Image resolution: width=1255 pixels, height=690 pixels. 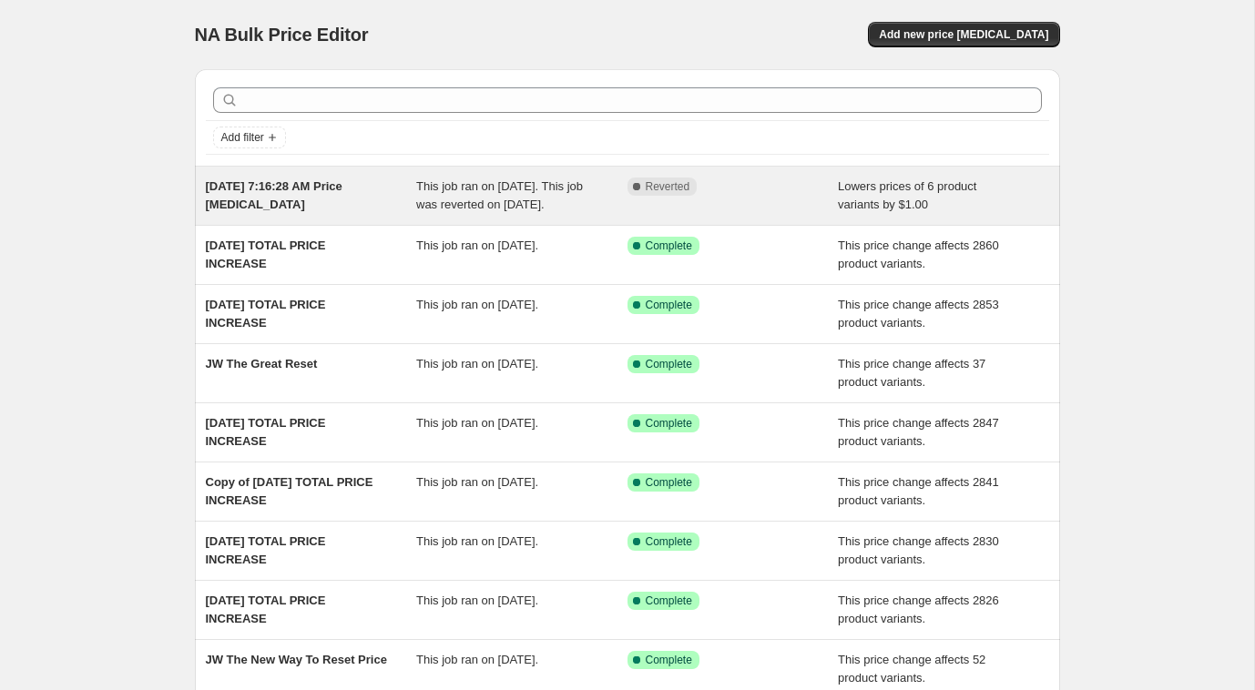 What do you see at coordinates (668, 187) in the screenshot?
I see `span: Reverted` at bounding box center [668, 187].